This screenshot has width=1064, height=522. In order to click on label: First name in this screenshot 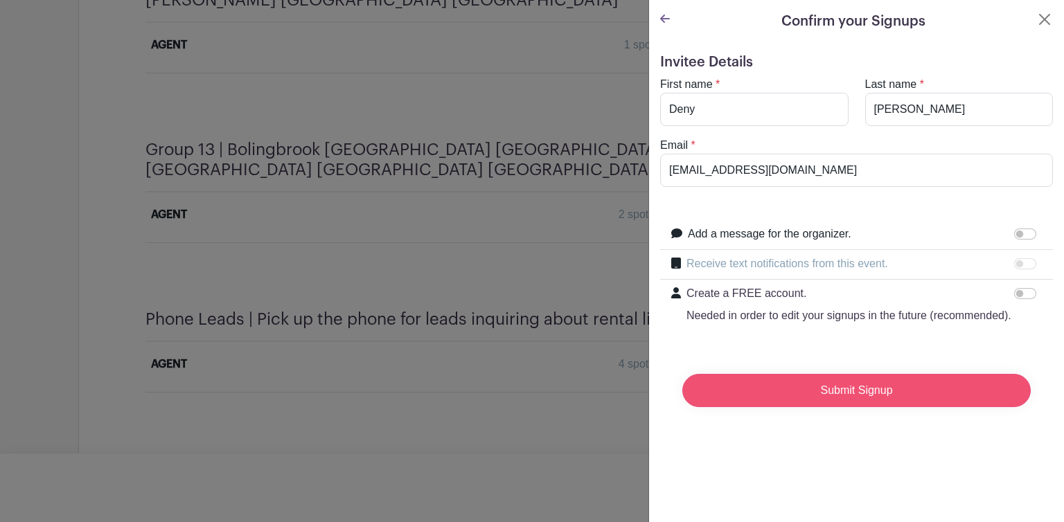, I will do `click(686, 84)`.